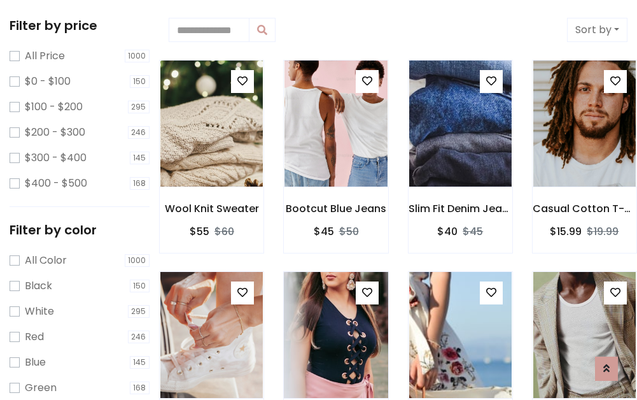  Describe the element at coordinates (55, 158) in the screenshot. I see `label: $300 - $400` at that location.